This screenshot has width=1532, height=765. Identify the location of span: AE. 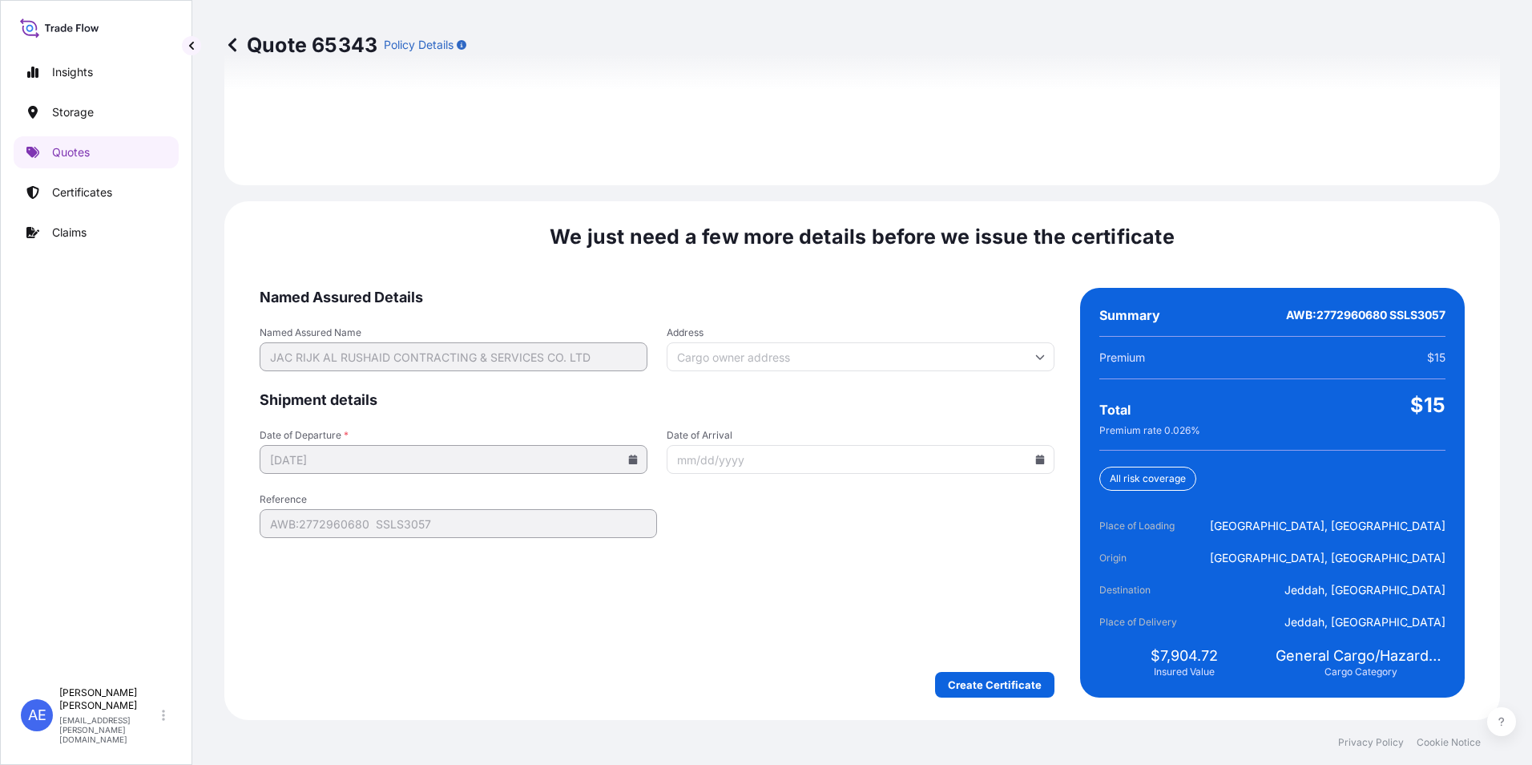
(37, 715).